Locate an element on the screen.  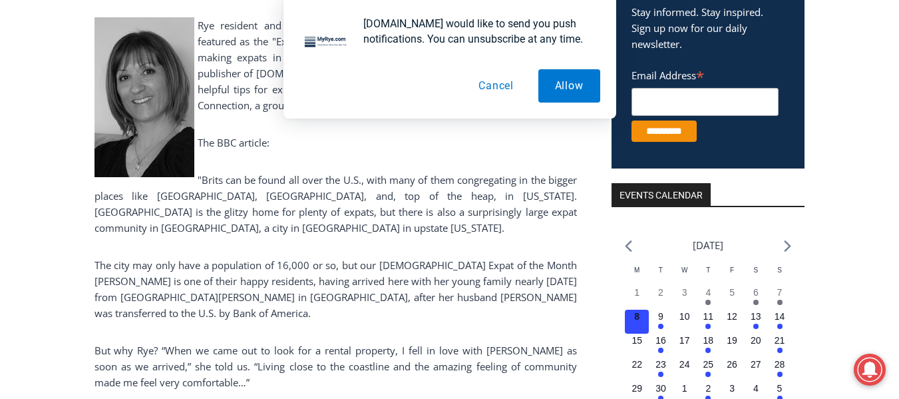
button: 14 Has events is located at coordinates (780, 322).